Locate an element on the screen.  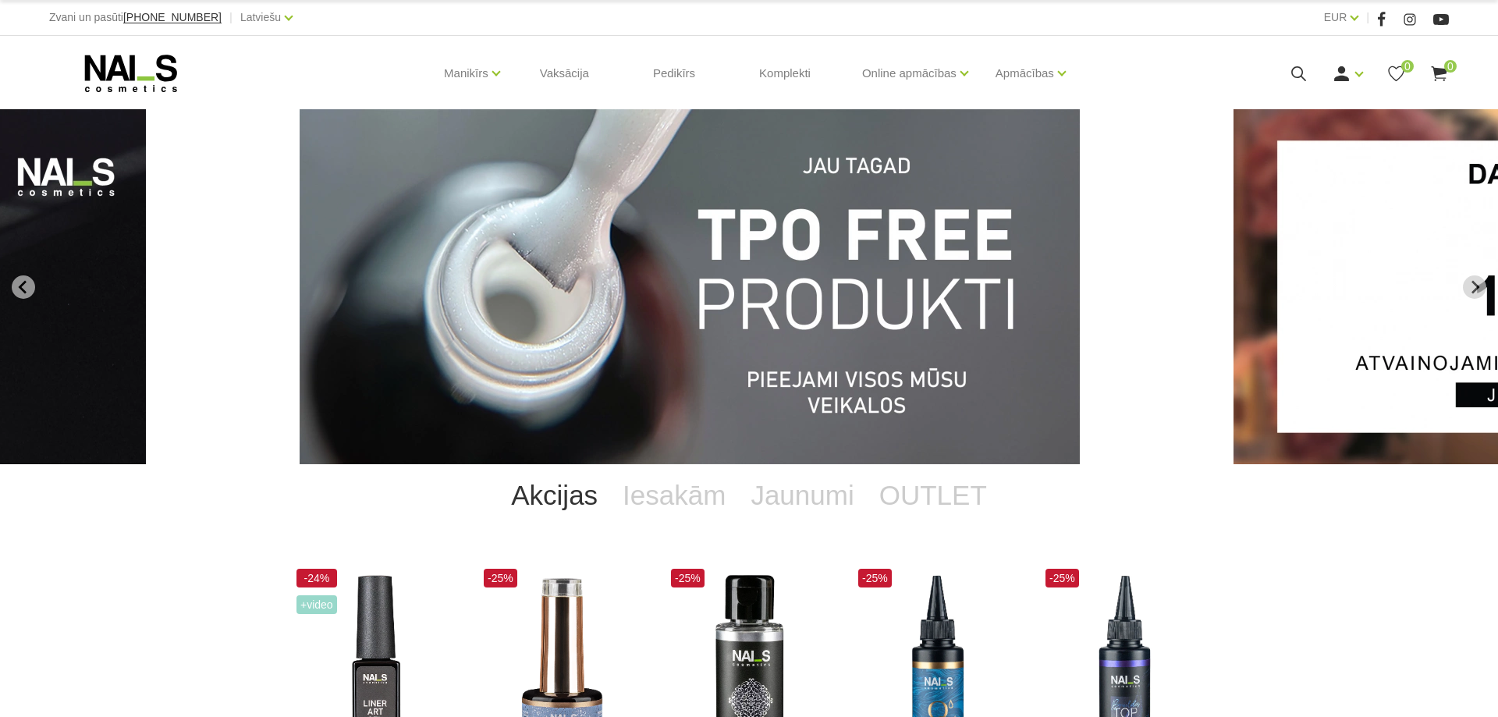
a: Jaunumi is located at coordinates (802, 495).